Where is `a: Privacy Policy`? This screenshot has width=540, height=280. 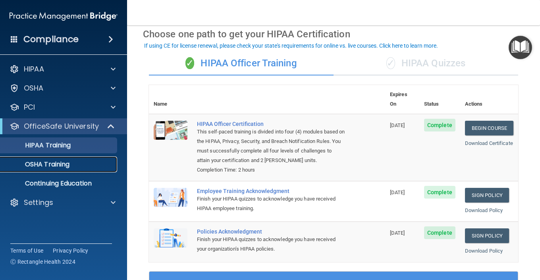
a: Privacy Policy is located at coordinates (71, 250).